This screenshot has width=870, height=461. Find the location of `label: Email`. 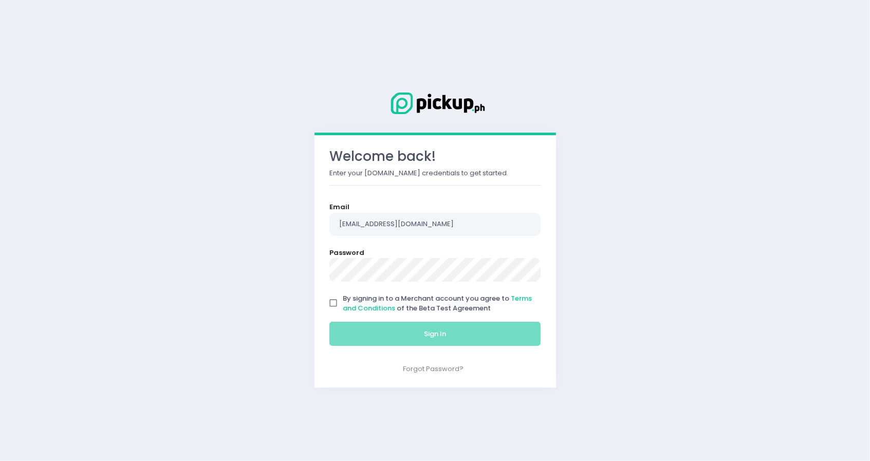

label: Email is located at coordinates (339, 207).